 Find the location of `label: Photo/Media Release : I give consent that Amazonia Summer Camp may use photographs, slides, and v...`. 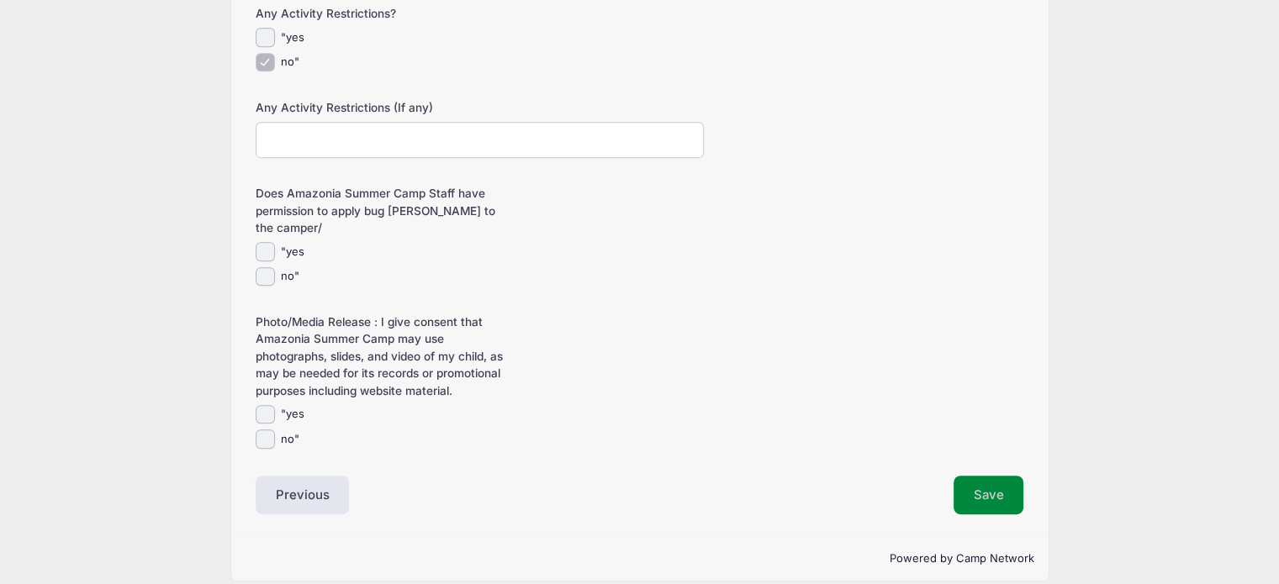

label: Photo/Media Release : I give consent that Amazonia Summer Camp may use photographs, slides, and v... is located at coordinates (383, 356).